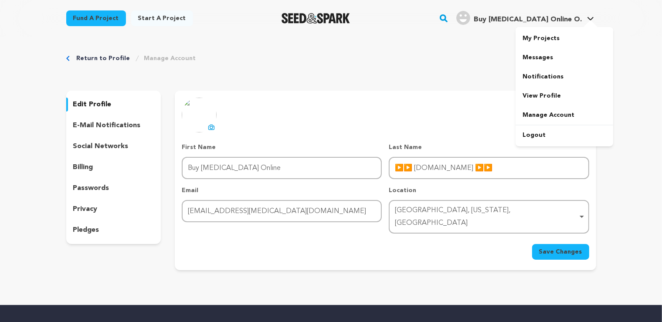 The image size is (662, 322). What do you see at coordinates (92, 105) in the screenshot?
I see `p: edit profile` at bounding box center [92, 105].